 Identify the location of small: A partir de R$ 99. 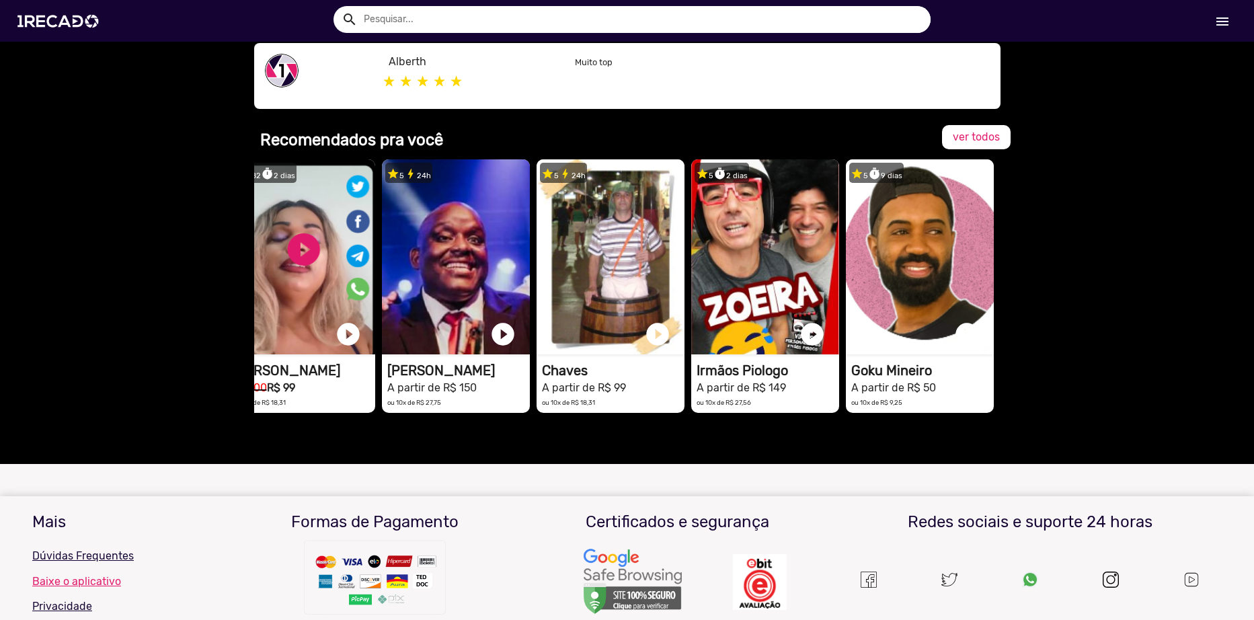
(583, 387).